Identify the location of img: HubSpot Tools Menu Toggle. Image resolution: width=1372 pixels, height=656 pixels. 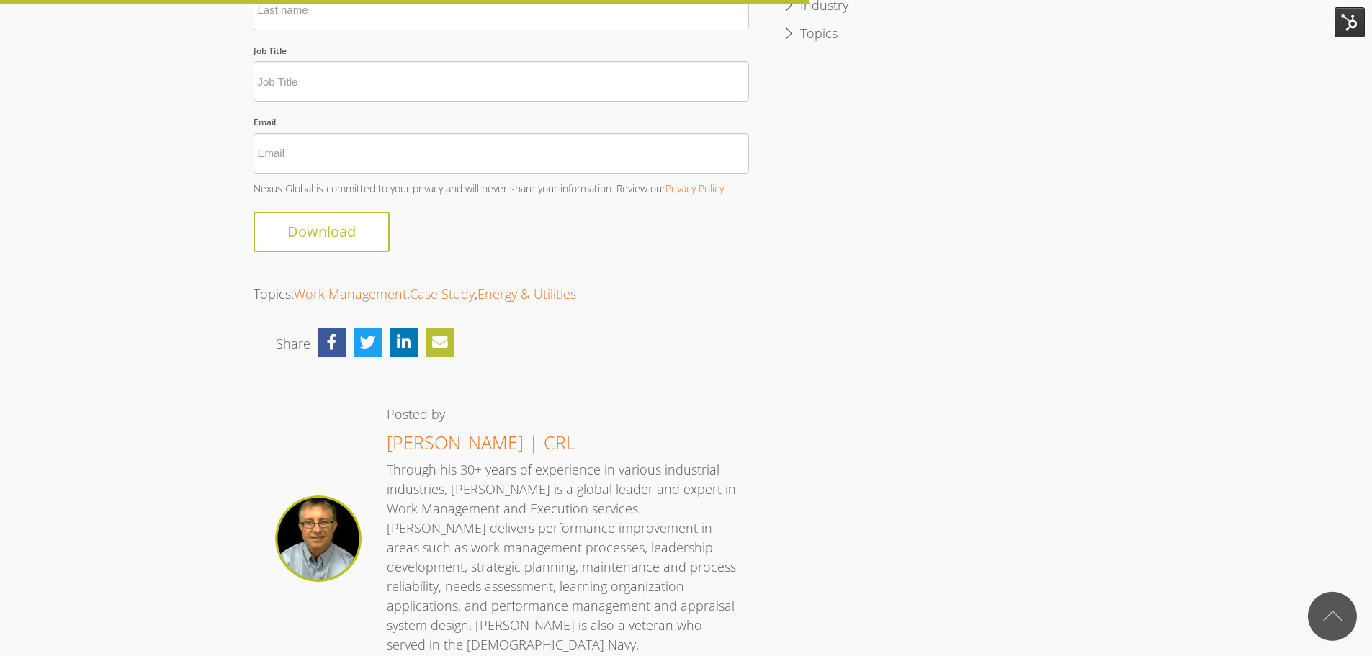
(1350, 22).